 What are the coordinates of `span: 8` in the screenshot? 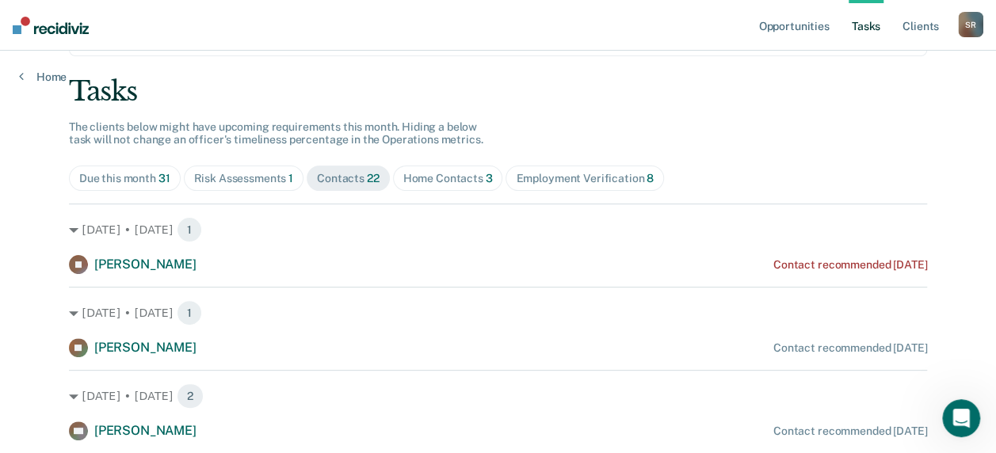 It's located at (650, 178).